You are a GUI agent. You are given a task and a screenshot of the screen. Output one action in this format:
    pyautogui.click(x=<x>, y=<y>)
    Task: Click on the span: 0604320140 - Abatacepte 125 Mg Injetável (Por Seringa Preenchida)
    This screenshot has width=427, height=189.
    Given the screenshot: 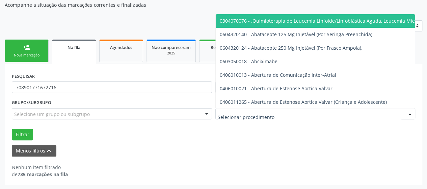 What is the action you would take?
    pyautogui.click(x=296, y=34)
    